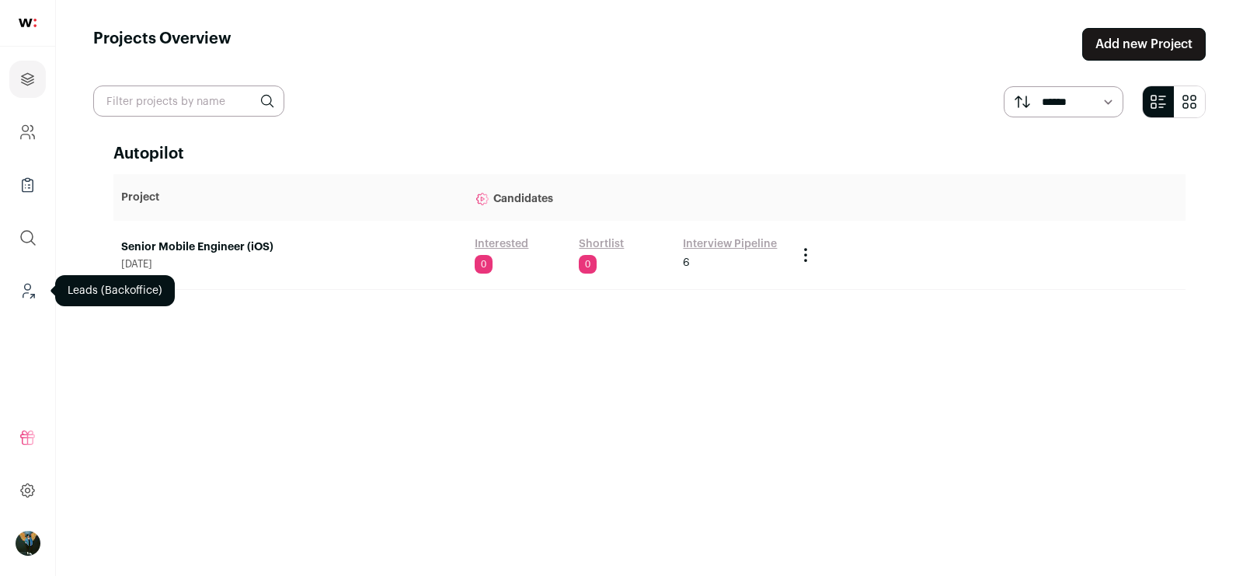  I want to click on a: Shortlist, so click(601, 244).